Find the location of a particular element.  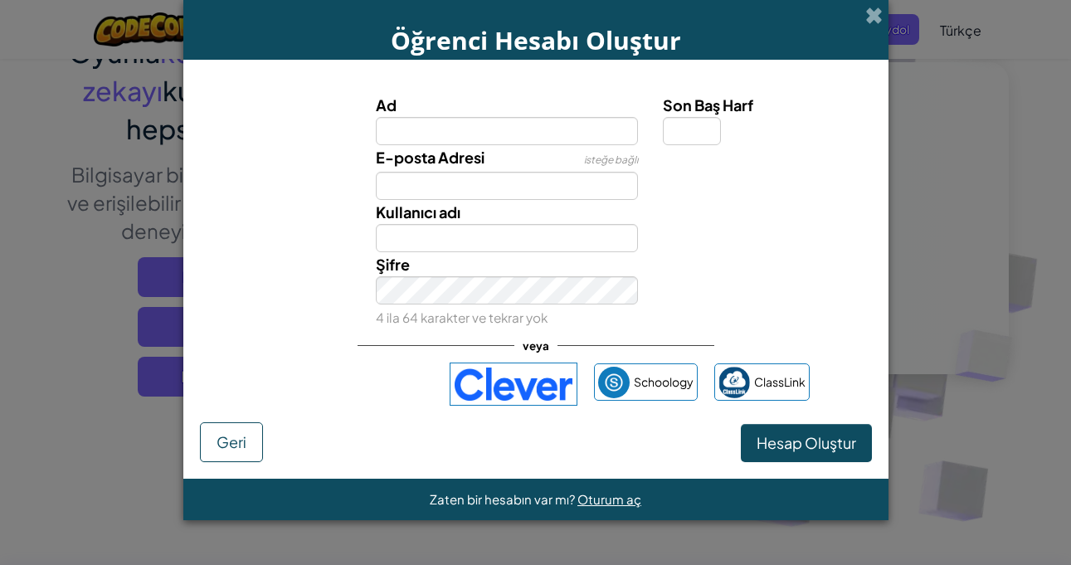

a: Oturum aç is located at coordinates (609, 499).